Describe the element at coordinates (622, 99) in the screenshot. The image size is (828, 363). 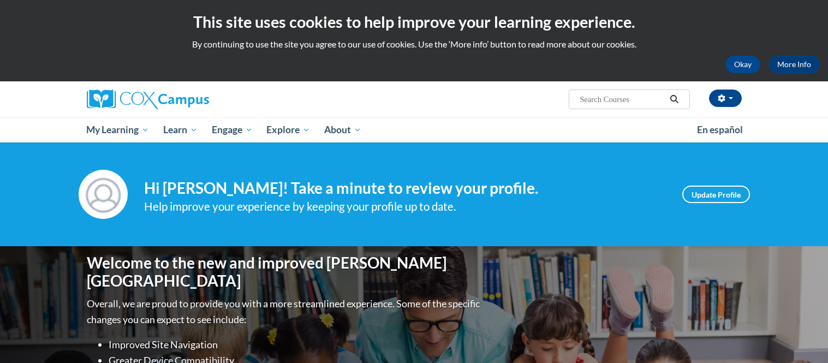
I see `input: Search Courses` at that location.